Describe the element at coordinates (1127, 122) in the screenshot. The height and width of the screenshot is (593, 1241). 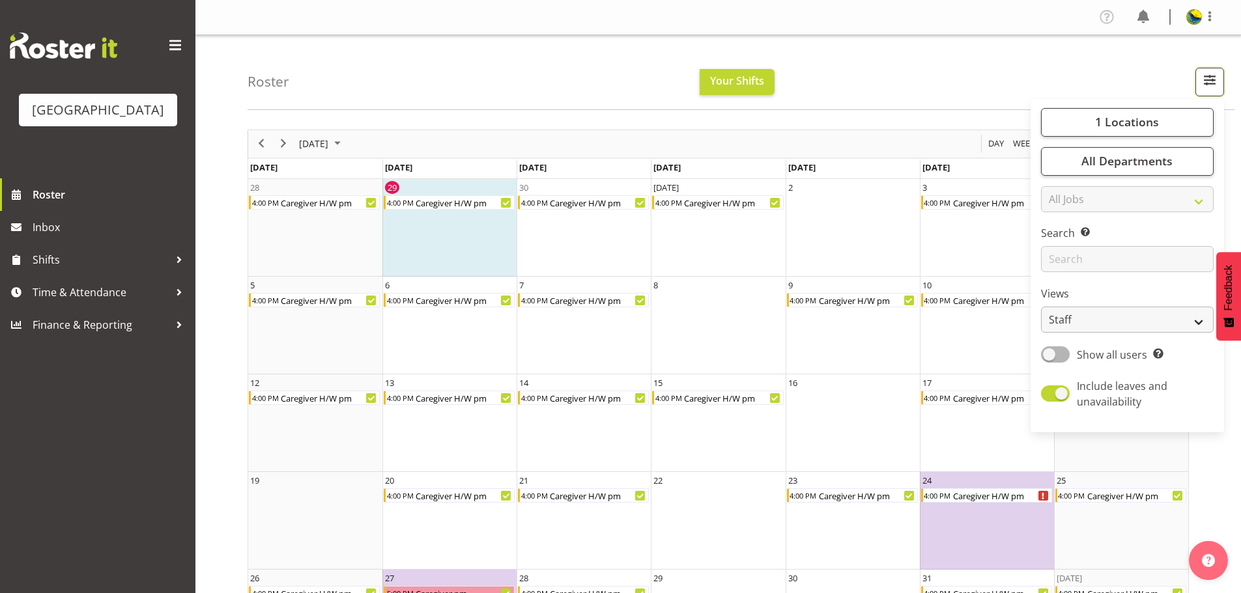
I see `span: 1 Locations` at that location.